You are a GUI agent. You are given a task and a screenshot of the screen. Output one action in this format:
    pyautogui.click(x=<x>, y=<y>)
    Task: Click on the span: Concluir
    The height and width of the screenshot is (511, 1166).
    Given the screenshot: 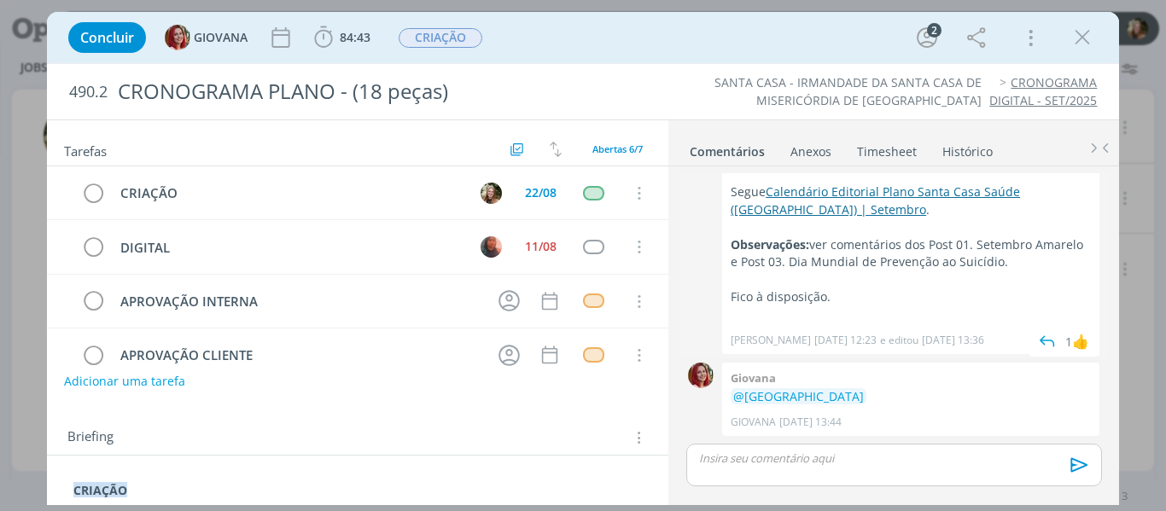 What is the action you would take?
    pyautogui.click(x=107, y=38)
    